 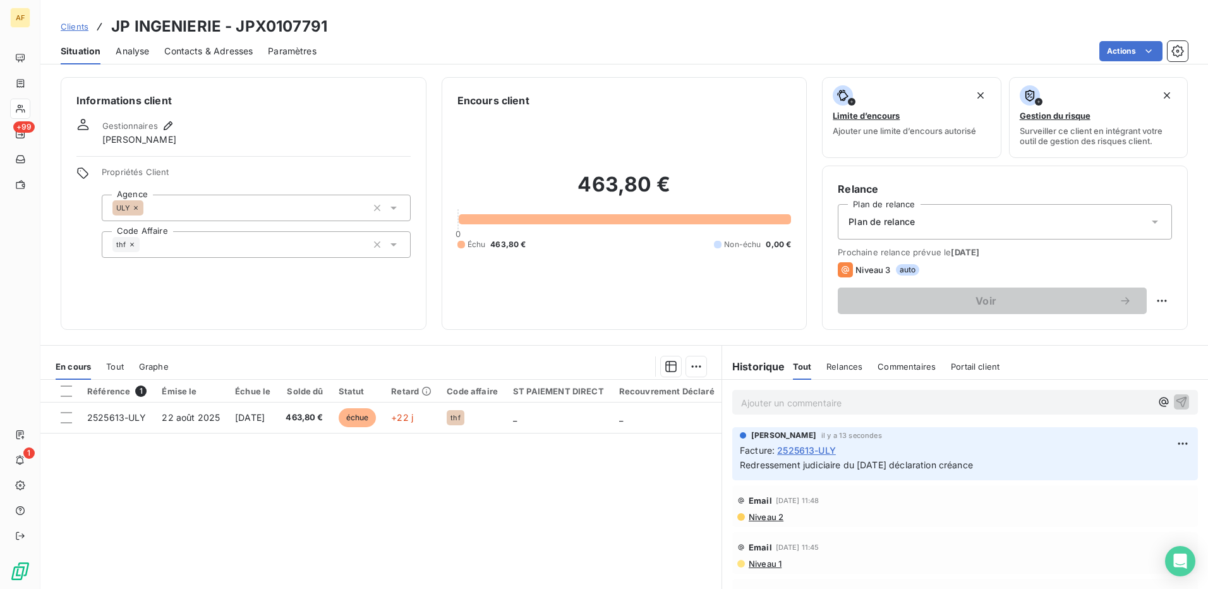 I want to click on span: Niveau 1, so click(x=765, y=564).